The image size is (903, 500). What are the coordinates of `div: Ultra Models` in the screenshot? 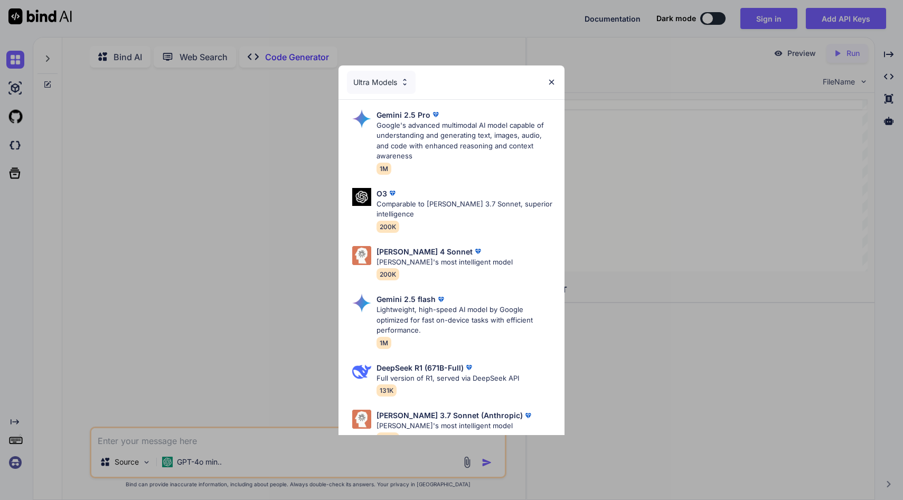 It's located at (381, 82).